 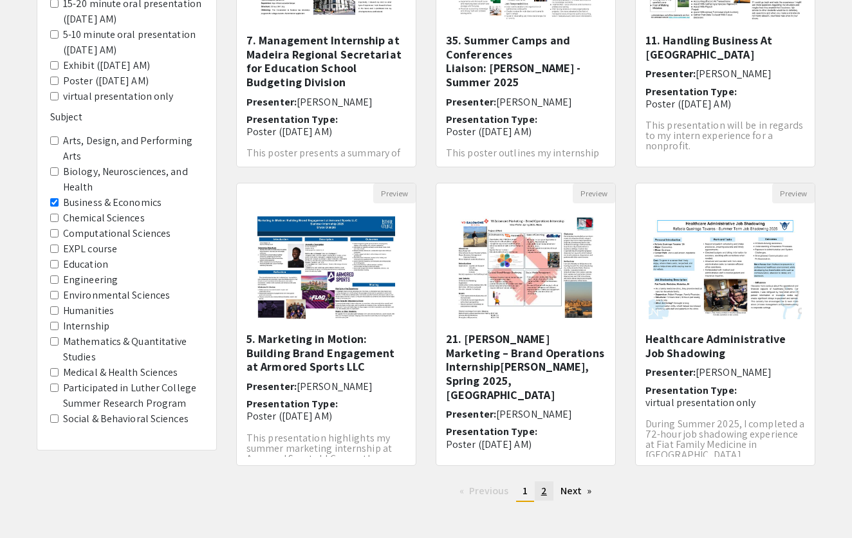 What do you see at coordinates (319, 448) in the screenshot?
I see `span: This presentation highlights my summer marketing internship at Armored Sports LLC, a youth s...` at bounding box center [319, 448].